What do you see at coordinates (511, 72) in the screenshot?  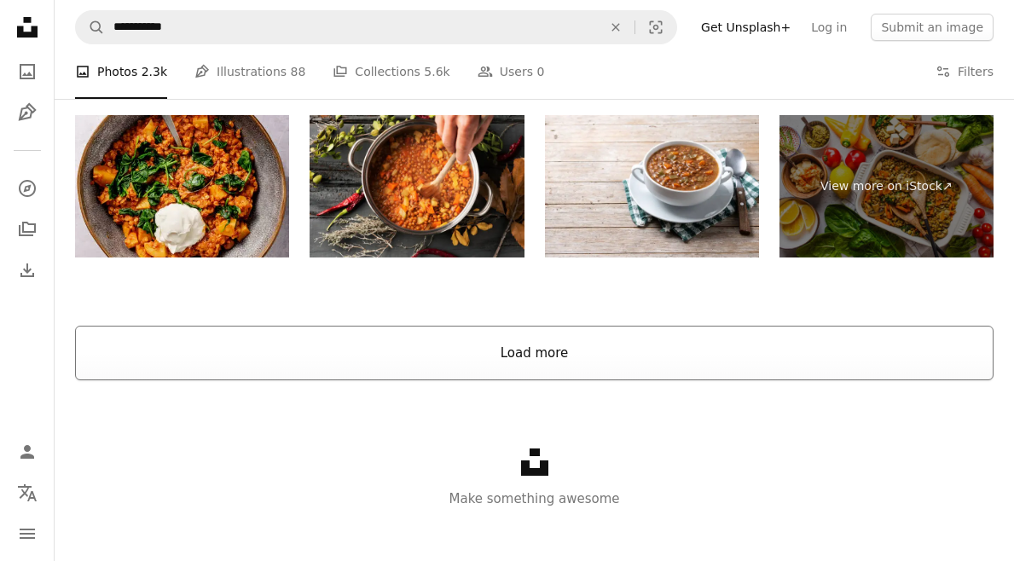 I see `a: Users 0` at bounding box center [511, 72].